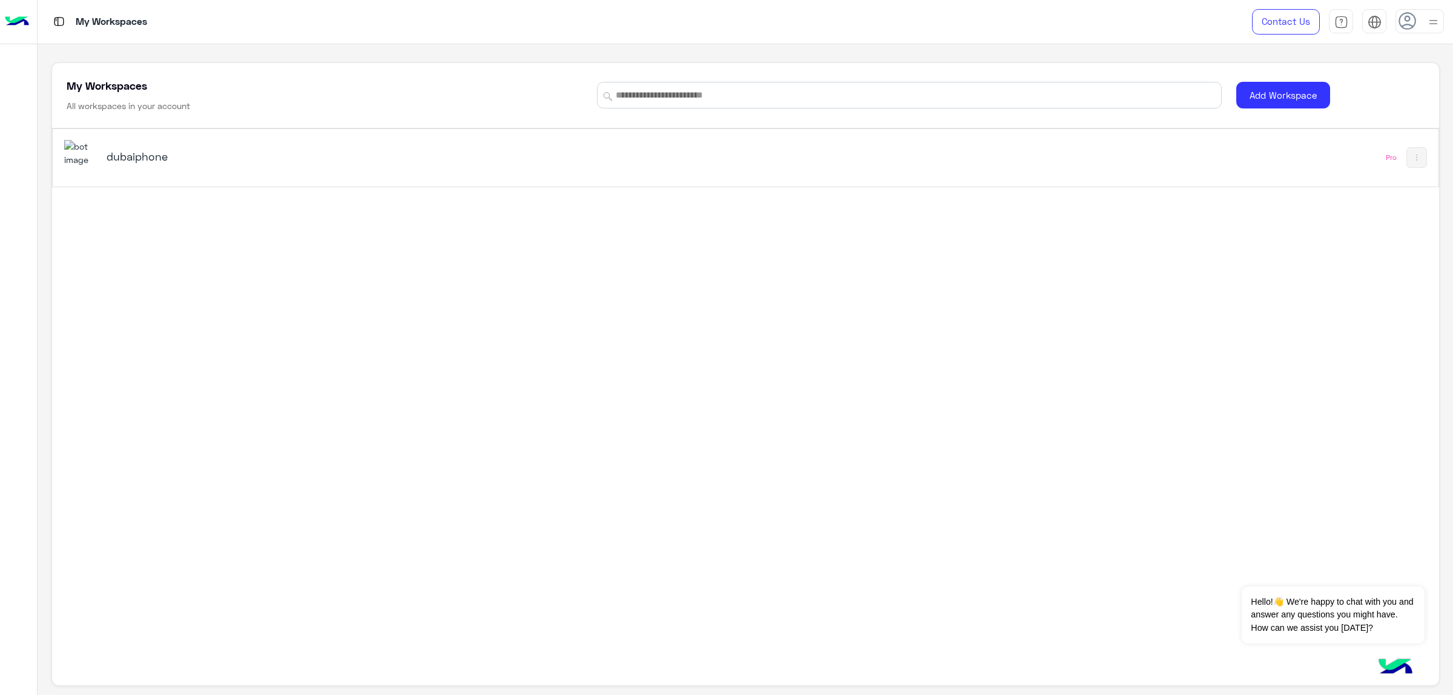 This screenshot has width=1453, height=695. I want to click on h5: My Workspaces, so click(107, 85).